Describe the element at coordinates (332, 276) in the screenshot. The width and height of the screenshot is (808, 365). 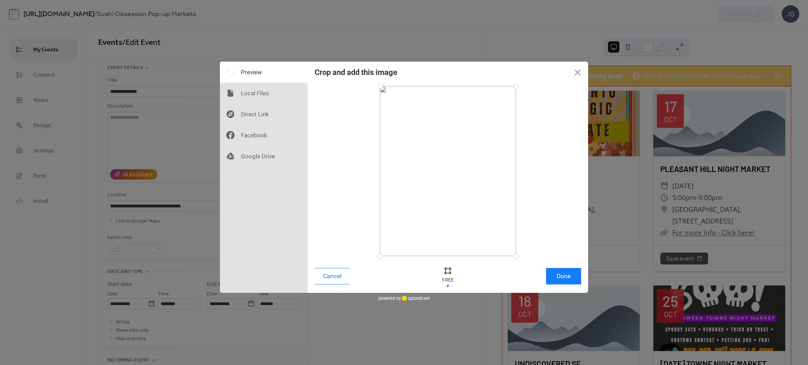
I see `button: Cancel` at that location.